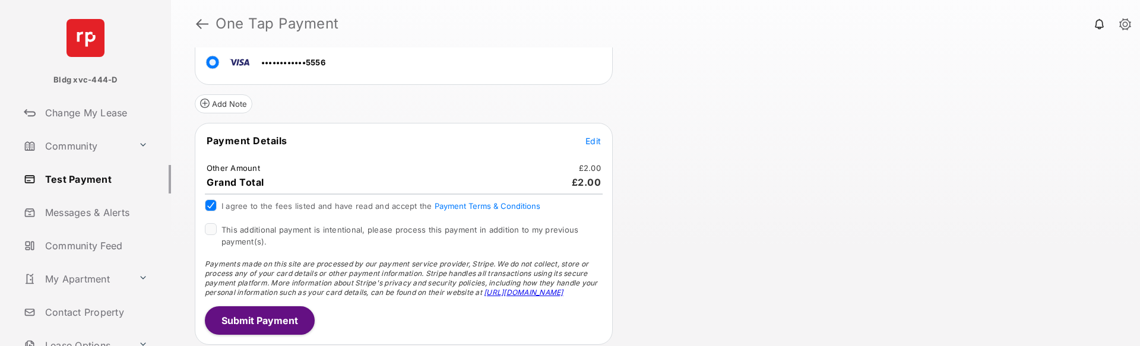 This screenshot has width=1140, height=346. I want to click on td: £2.00, so click(590, 168).